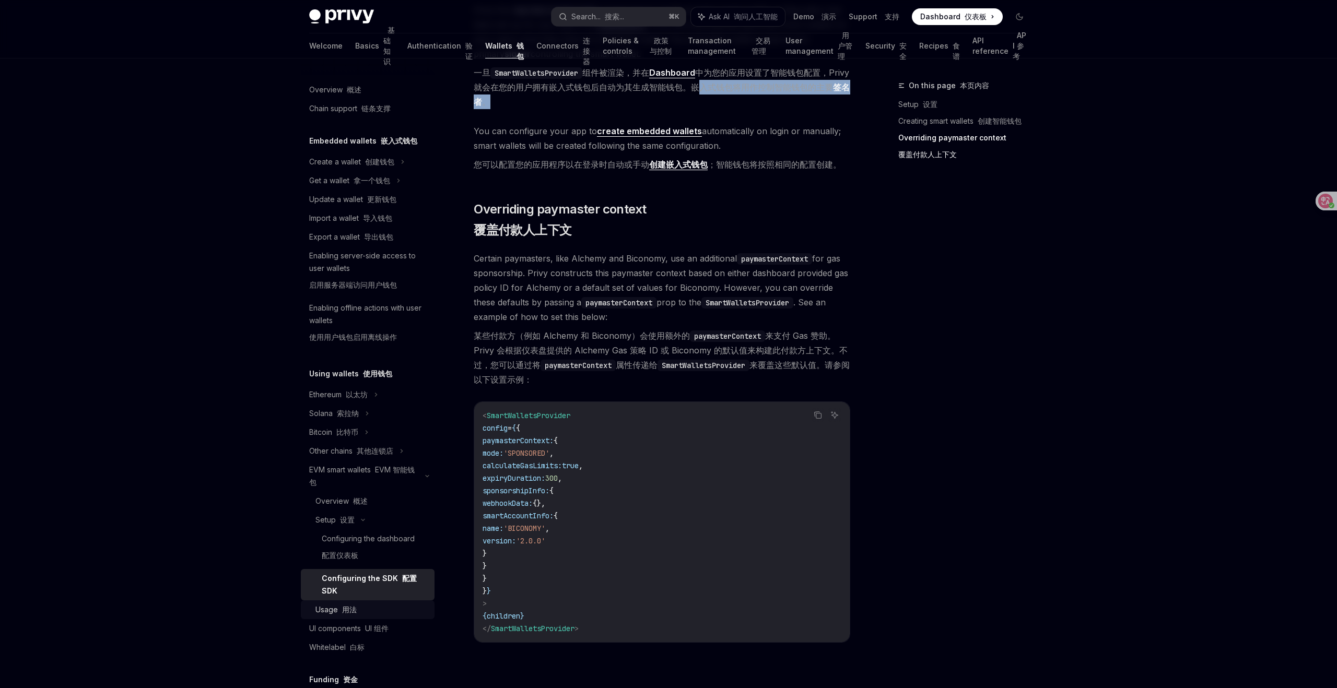 The width and height of the screenshot is (1337, 688). What do you see at coordinates (1000, 121) in the screenshot?
I see `font: 创建智能钱包` at bounding box center [1000, 121].